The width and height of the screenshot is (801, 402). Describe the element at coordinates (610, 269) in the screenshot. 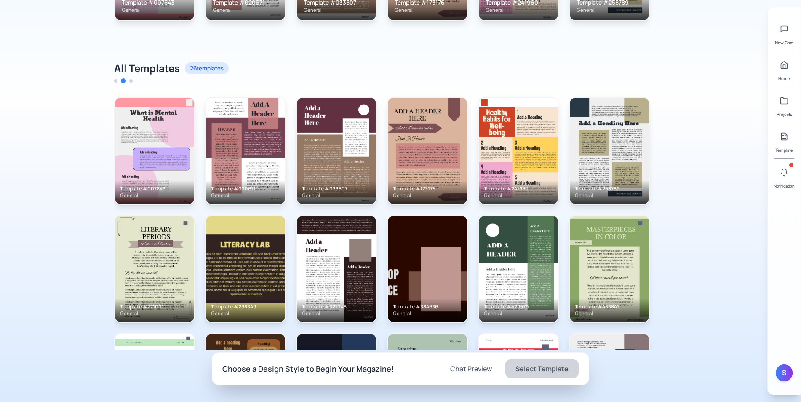

I see `img: Template #433841` at that location.